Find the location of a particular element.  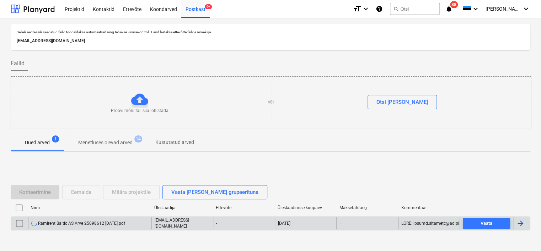

p: Proovi mõni fail siia lohistada is located at coordinates (140, 111).